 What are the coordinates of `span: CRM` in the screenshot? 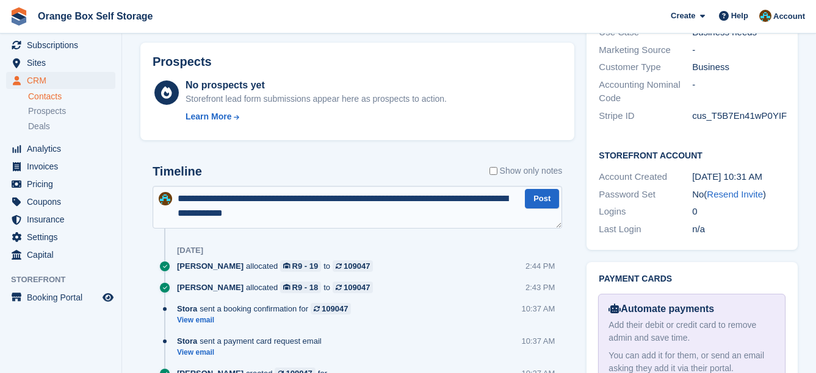 It's located at (63, 81).